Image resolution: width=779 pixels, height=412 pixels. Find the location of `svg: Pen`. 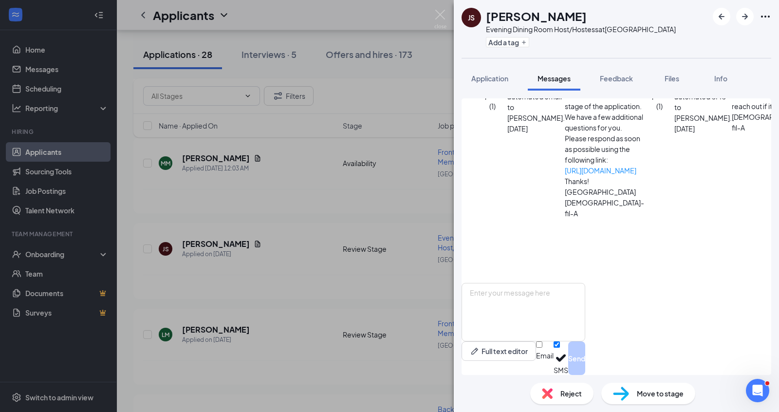

svg: Pen is located at coordinates (475, 351).